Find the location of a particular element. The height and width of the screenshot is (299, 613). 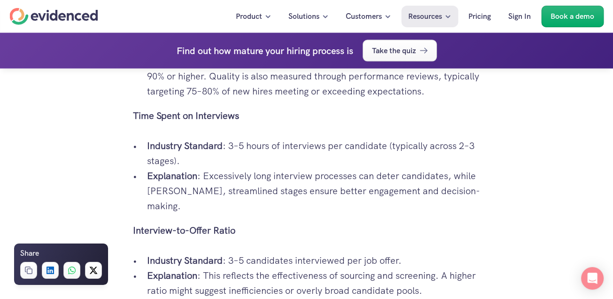

p: Product is located at coordinates (249, 16).